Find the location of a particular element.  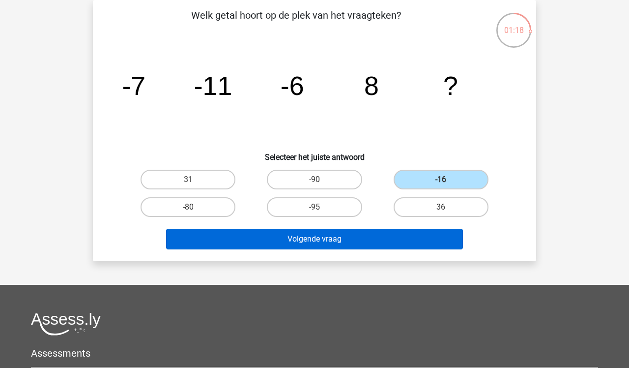

h6: Selecteer het juiste antwoord is located at coordinates (315, 153).